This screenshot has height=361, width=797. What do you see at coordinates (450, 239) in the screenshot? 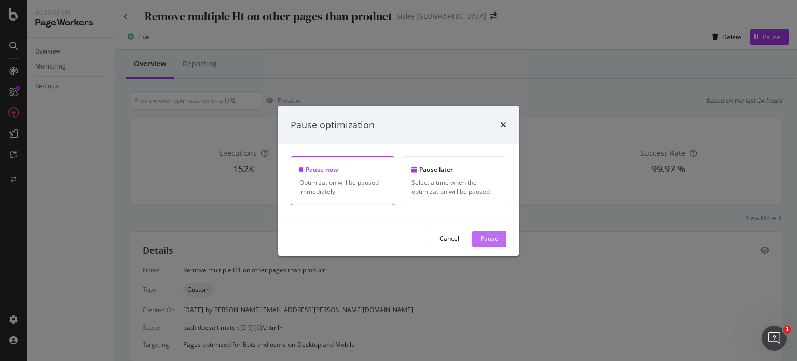
I see `button: Cancel` at bounding box center [450, 239].